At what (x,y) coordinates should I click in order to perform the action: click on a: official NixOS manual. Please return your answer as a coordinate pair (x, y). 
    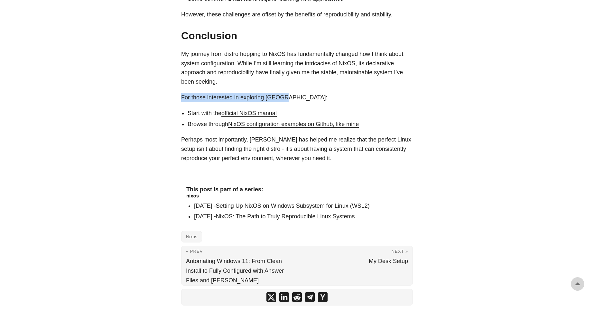
    Looking at the image, I should click on (249, 113).